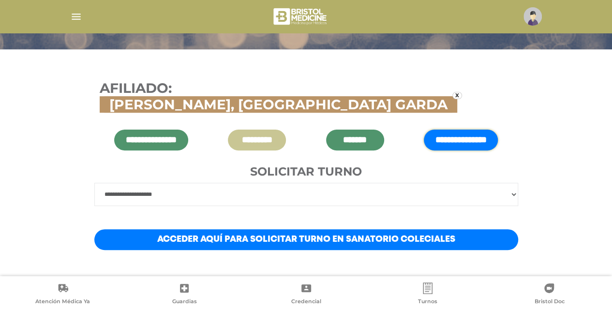 Image resolution: width=612 pixels, height=309 pixels. I want to click on a: Credencial, so click(306, 295).